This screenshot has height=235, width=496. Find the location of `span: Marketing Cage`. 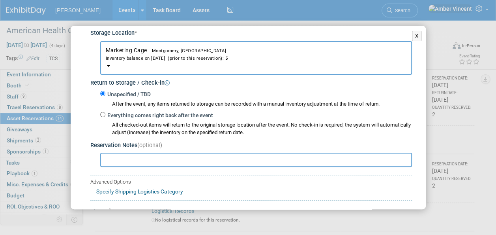

span: Marketing Cage is located at coordinates (256, 54).